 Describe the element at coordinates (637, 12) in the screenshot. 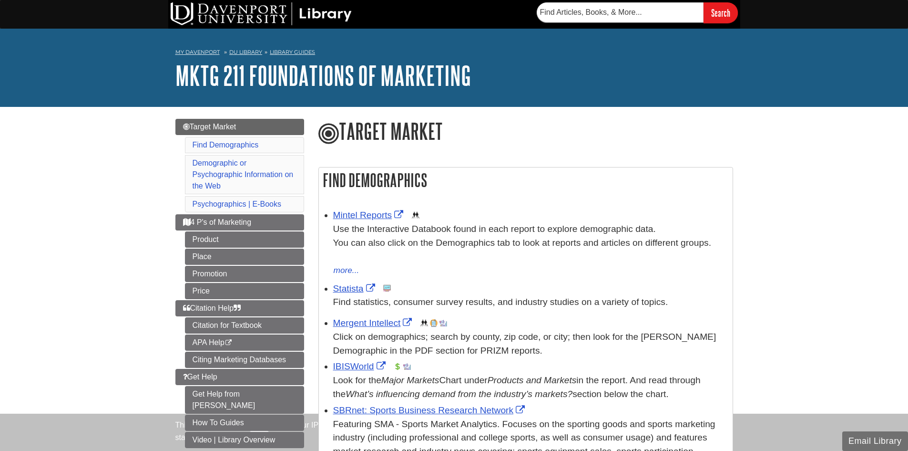

I see `form: Searches DU Library's articles, books, and more` at that location.